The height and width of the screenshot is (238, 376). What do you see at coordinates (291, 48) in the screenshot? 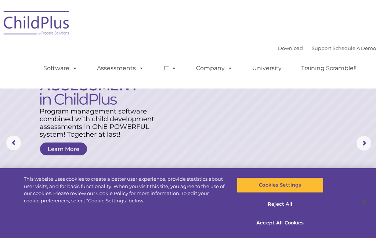
I see `a: Download` at bounding box center [291, 48].